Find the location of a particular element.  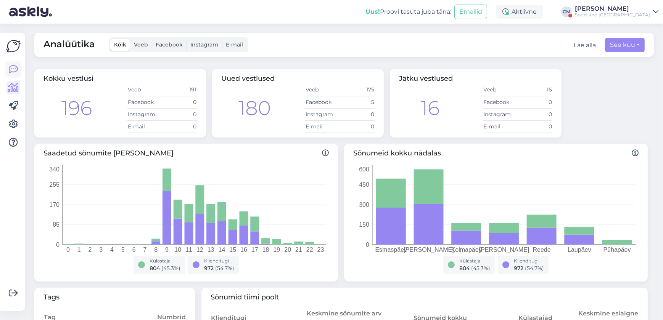

div: 16 is located at coordinates (430, 108).